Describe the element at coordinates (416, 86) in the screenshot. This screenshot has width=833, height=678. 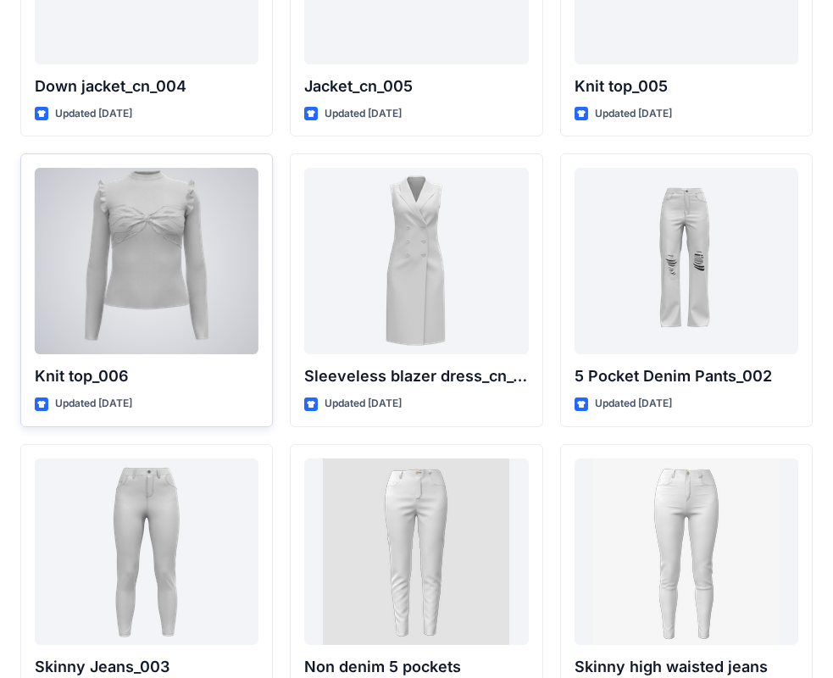
I see `p: Jacket_cn_005` at that location.